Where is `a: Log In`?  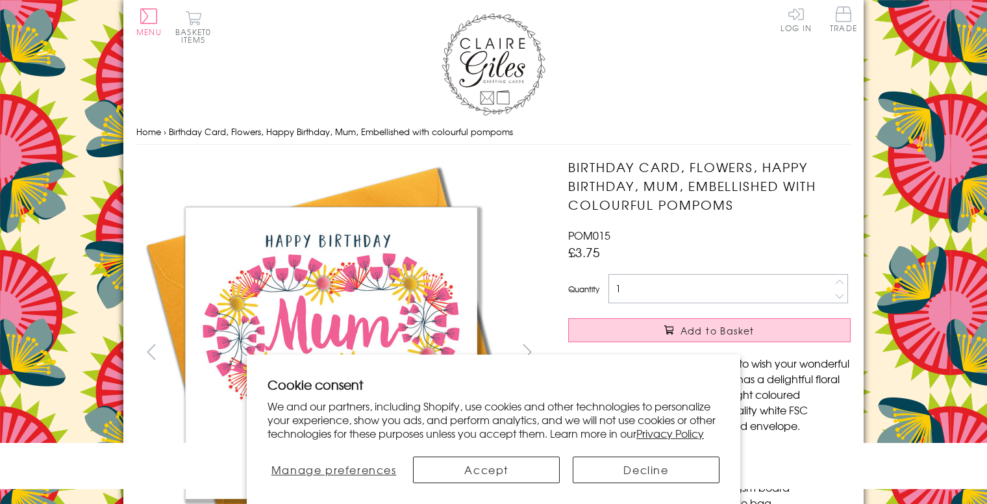
a: Log In is located at coordinates (796, 19).